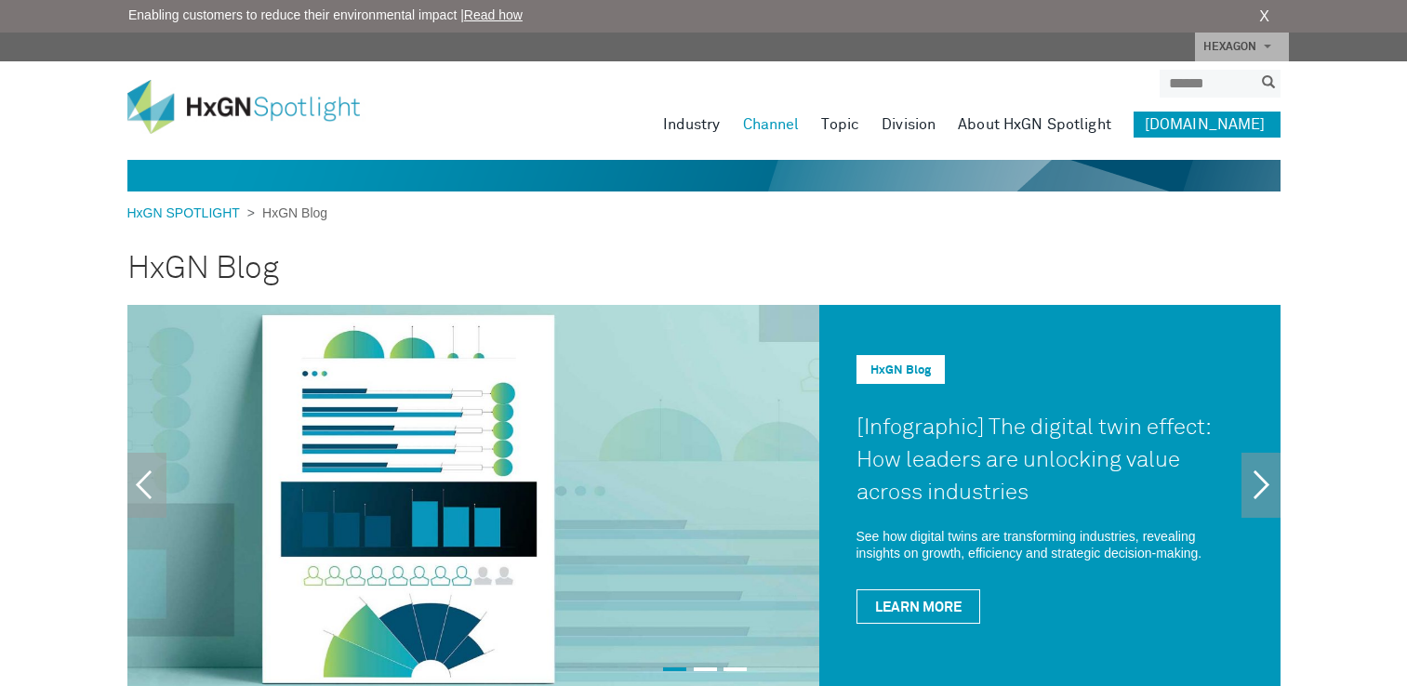  I want to click on span: Enabling customers to reduce their environmental impact |, so click(325, 15).